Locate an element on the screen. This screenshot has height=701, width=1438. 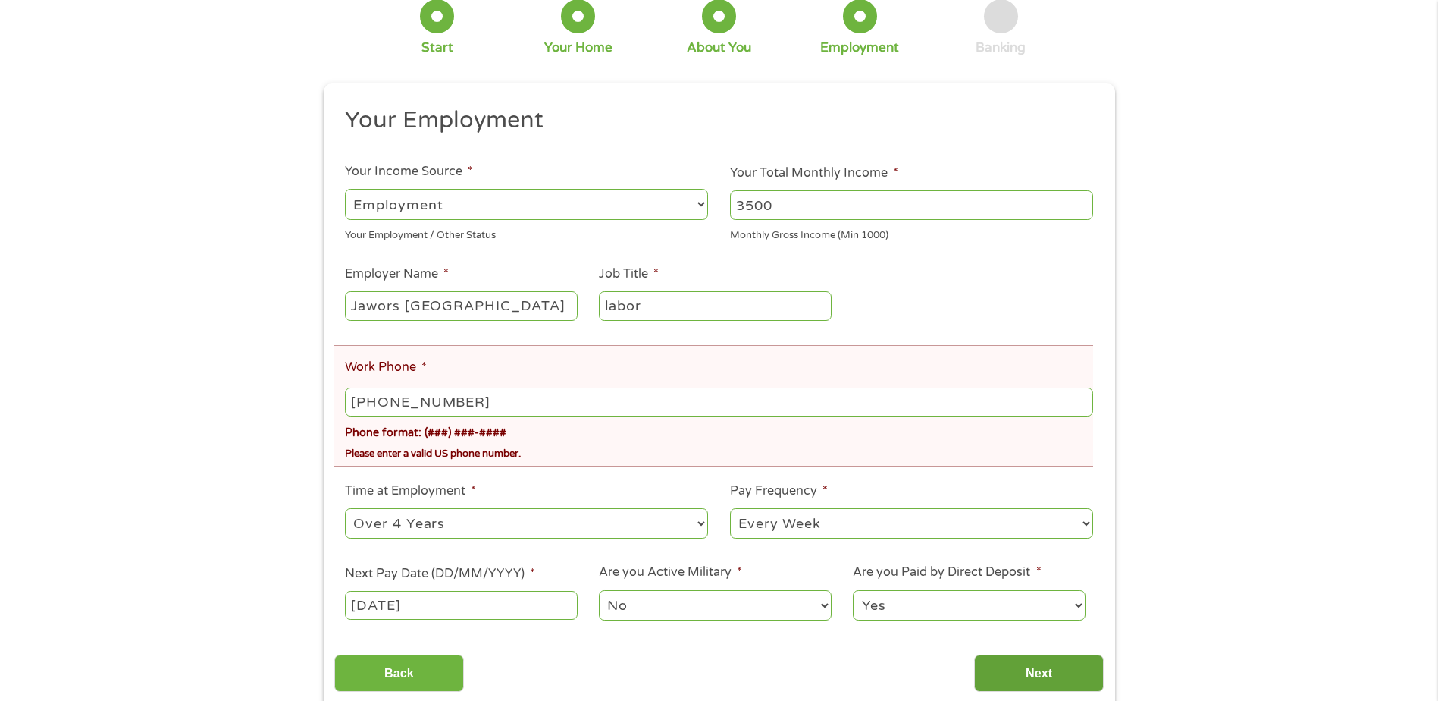
label: Job Title is located at coordinates (629, 274).